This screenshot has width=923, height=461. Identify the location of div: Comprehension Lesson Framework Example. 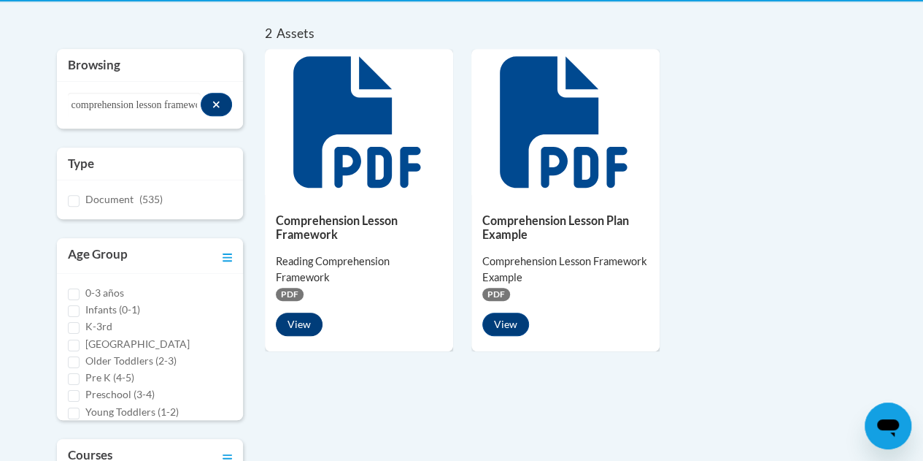
(566, 269).